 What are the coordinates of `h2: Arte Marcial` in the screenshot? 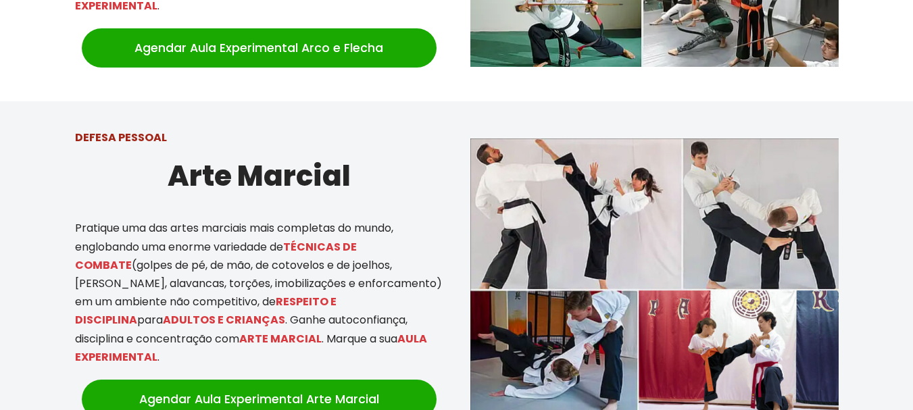 It's located at (259, 176).